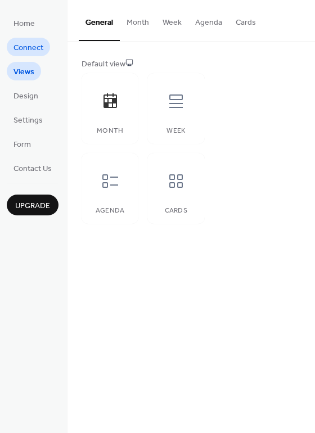  Describe the element at coordinates (24, 22) in the screenshot. I see `a: Home` at that location.